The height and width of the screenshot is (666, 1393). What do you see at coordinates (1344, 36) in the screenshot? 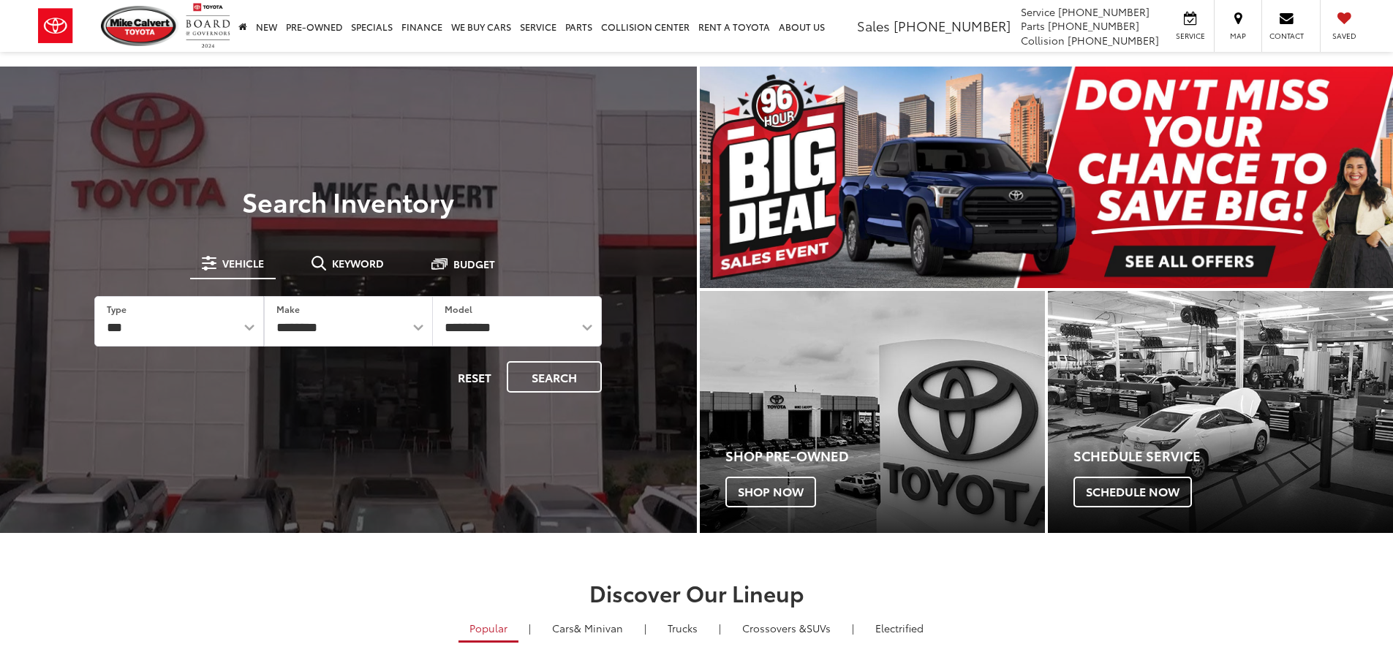
I see `span: Saved` at bounding box center [1344, 36].